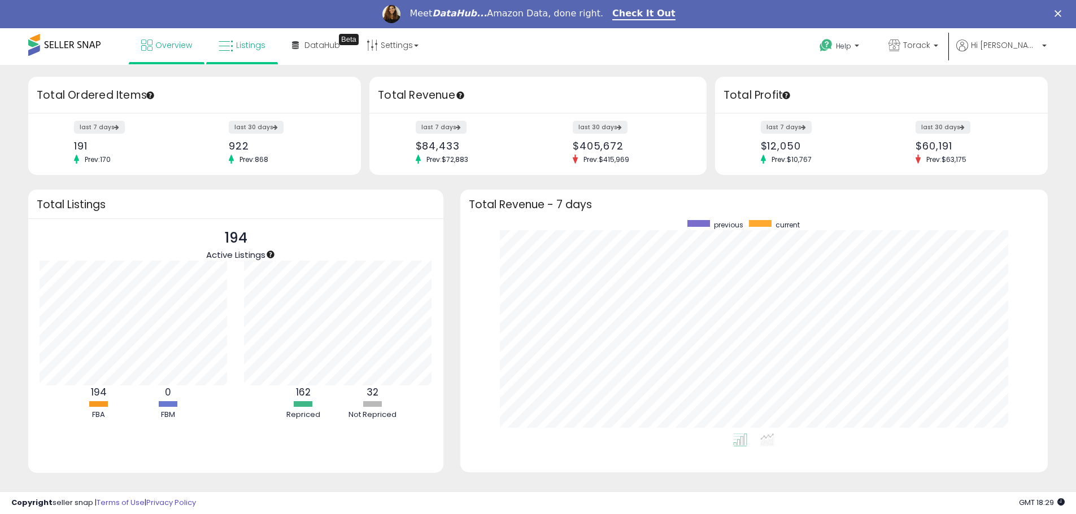 Image resolution: width=1076 pixels, height=514 pixels. I want to click on span: Prev: 868, so click(254, 159).